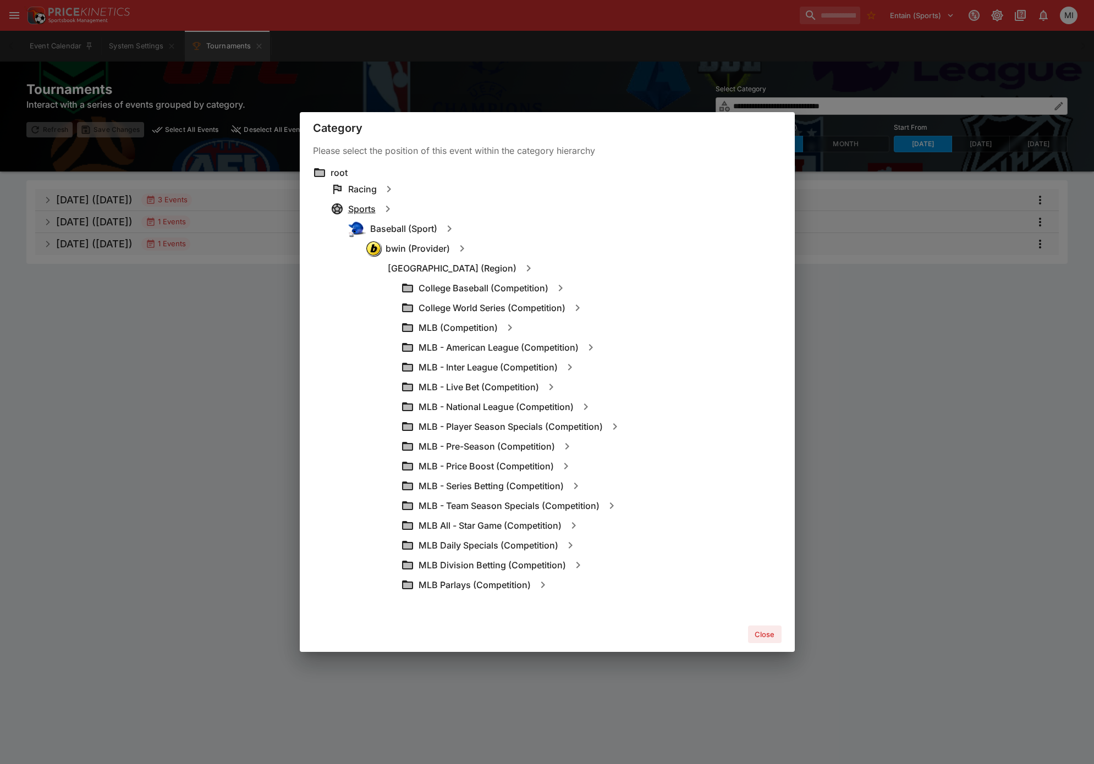  I want to click on h6: MLB Daily Specials (Competition), so click(488, 545).